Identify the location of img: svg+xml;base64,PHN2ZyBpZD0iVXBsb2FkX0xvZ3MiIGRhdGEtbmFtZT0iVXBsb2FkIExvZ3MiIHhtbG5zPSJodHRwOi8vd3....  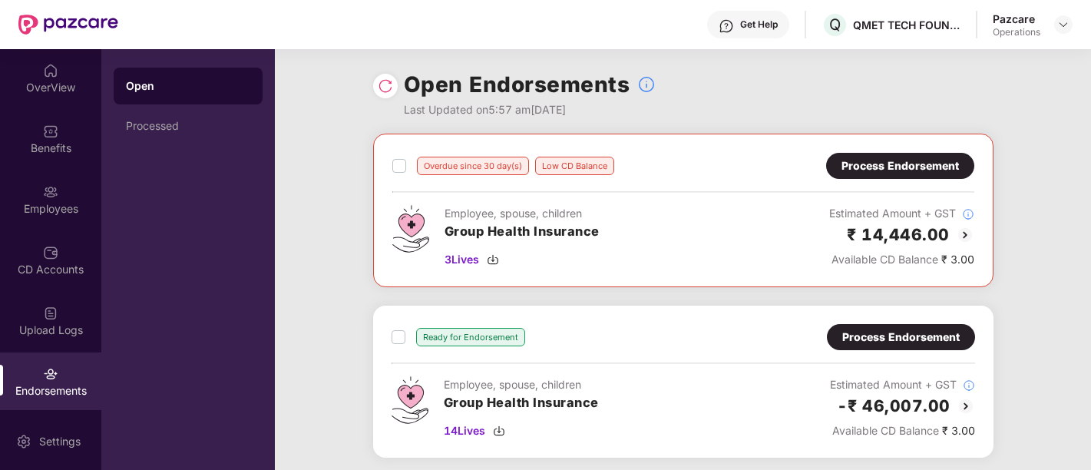
(51, 313).